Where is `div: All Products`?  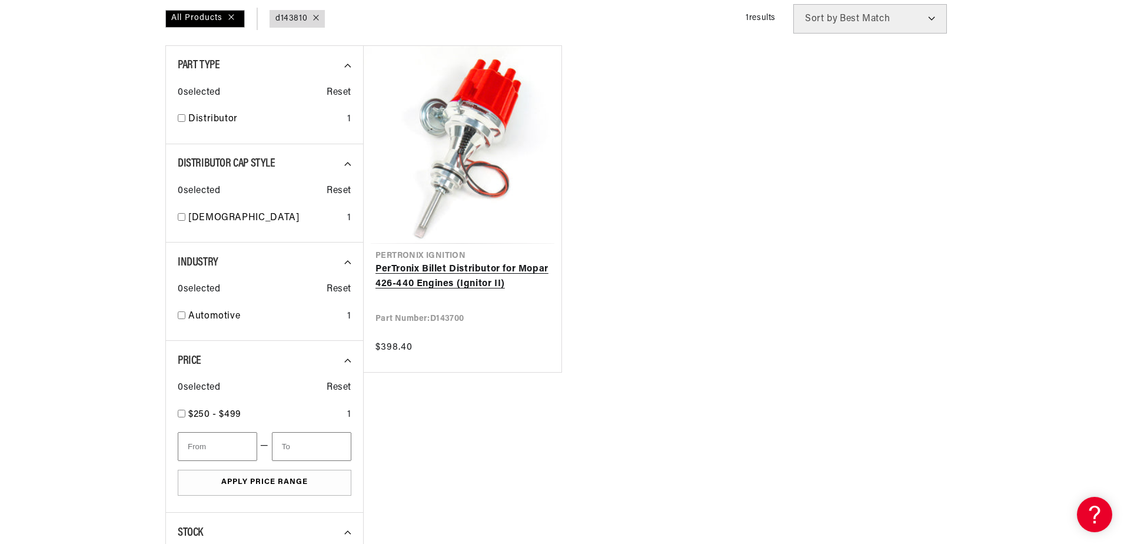
div: All Products is located at coordinates (205, 19).